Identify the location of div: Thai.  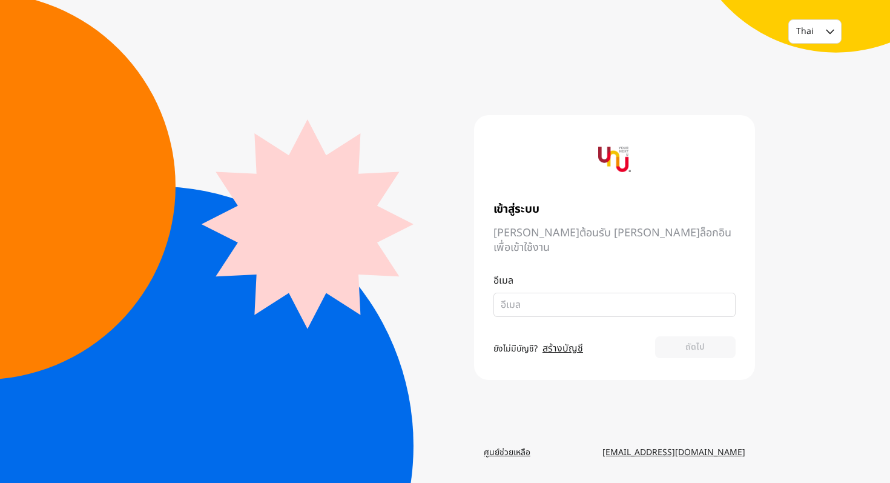
(807, 31).